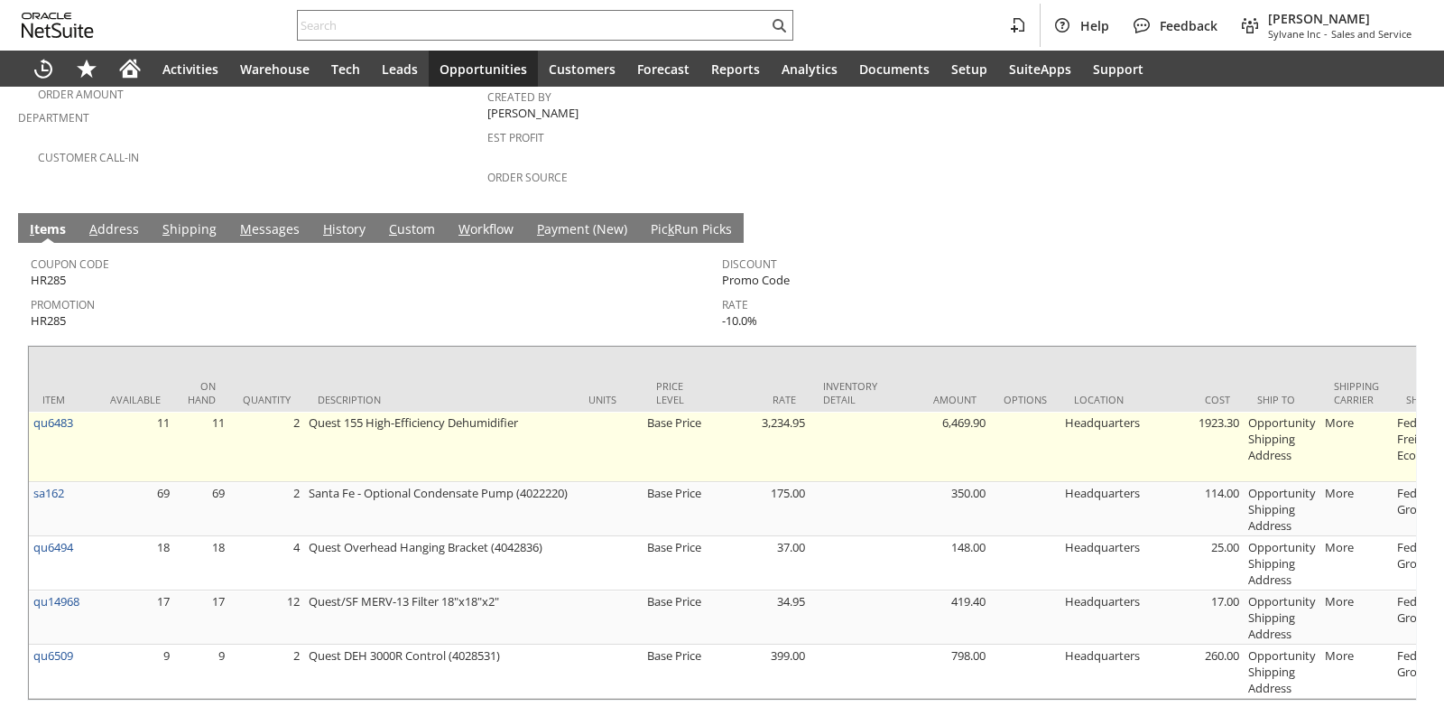 This screenshot has width=1444, height=707. What do you see at coordinates (663, 69) in the screenshot?
I see `a: Forecast` at bounding box center [663, 69].